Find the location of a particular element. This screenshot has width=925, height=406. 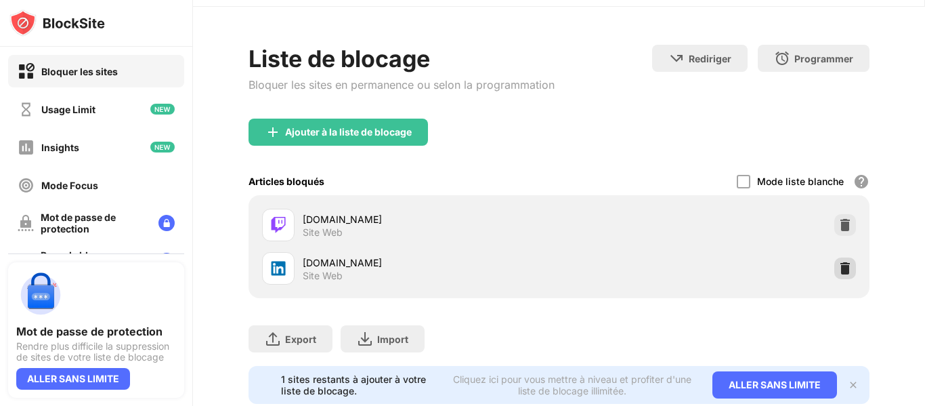

div: Rediriger is located at coordinates (710, 58).